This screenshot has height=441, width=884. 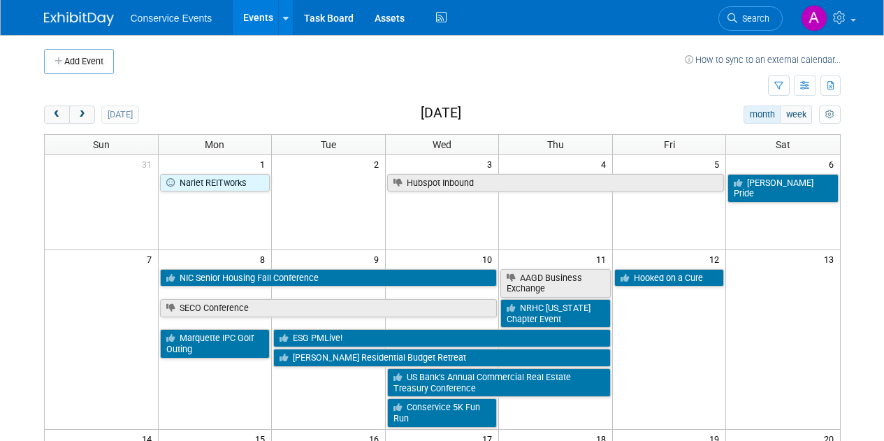 What do you see at coordinates (830, 115) in the screenshot?
I see `i: Personalize Calendar` at bounding box center [830, 115].